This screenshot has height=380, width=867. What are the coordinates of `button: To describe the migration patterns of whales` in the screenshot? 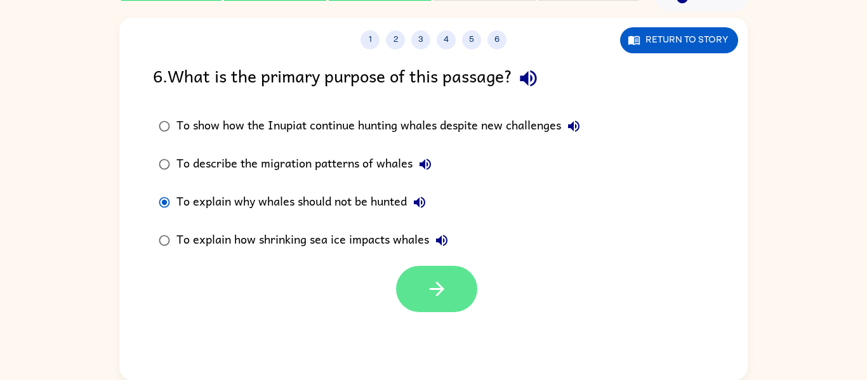 It's located at (425, 164).